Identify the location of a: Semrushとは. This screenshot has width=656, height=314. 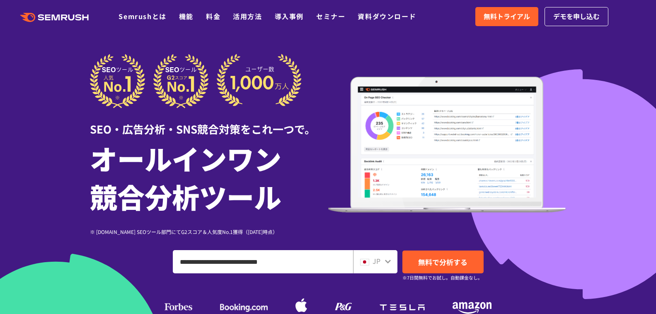
(142, 16).